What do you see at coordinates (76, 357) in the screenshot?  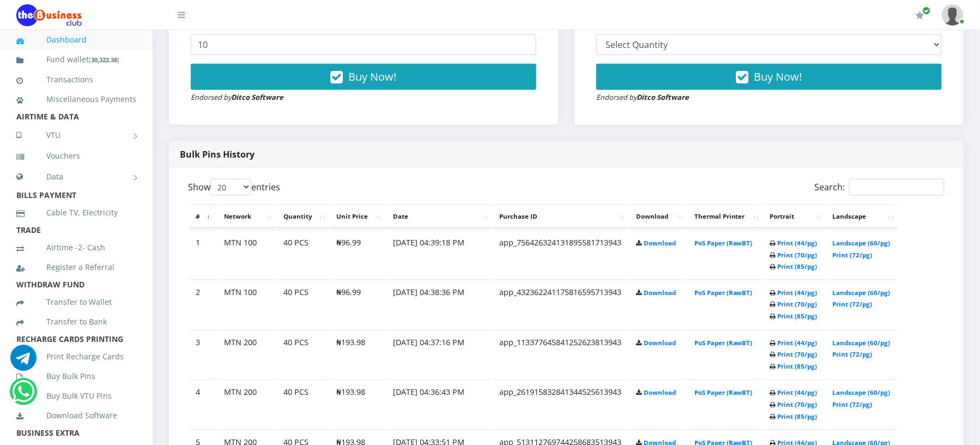 I see `a: Print Recharge Cards` at bounding box center [76, 357].